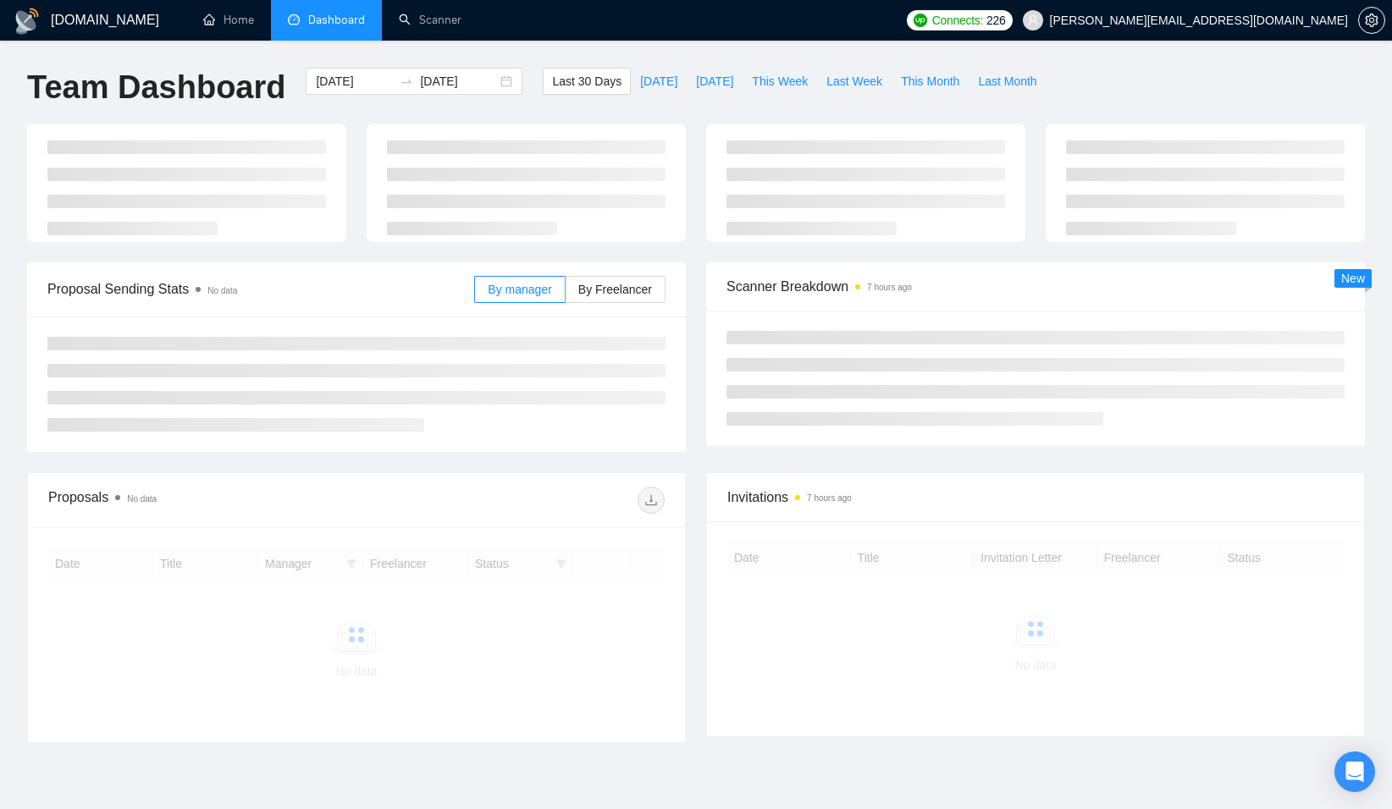 The width and height of the screenshot is (1392, 809). What do you see at coordinates (587, 81) in the screenshot?
I see `button: Last 30 Days` at bounding box center [587, 81].